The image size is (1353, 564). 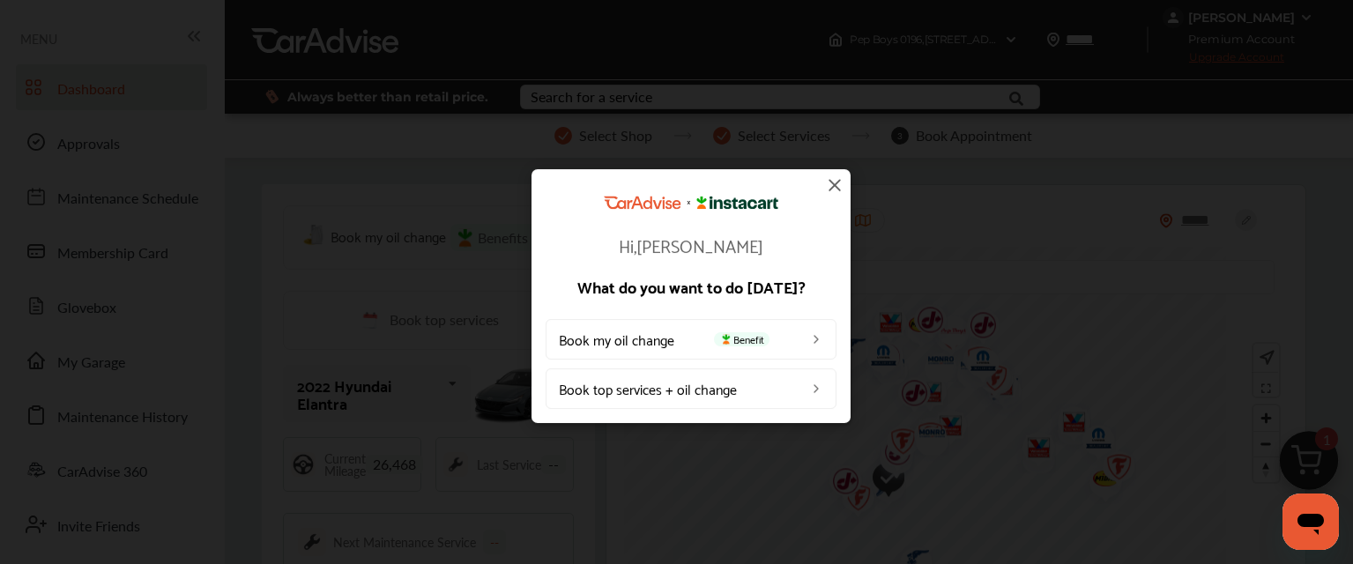 I want to click on a: Book top services + oil change, so click(x=691, y=389).